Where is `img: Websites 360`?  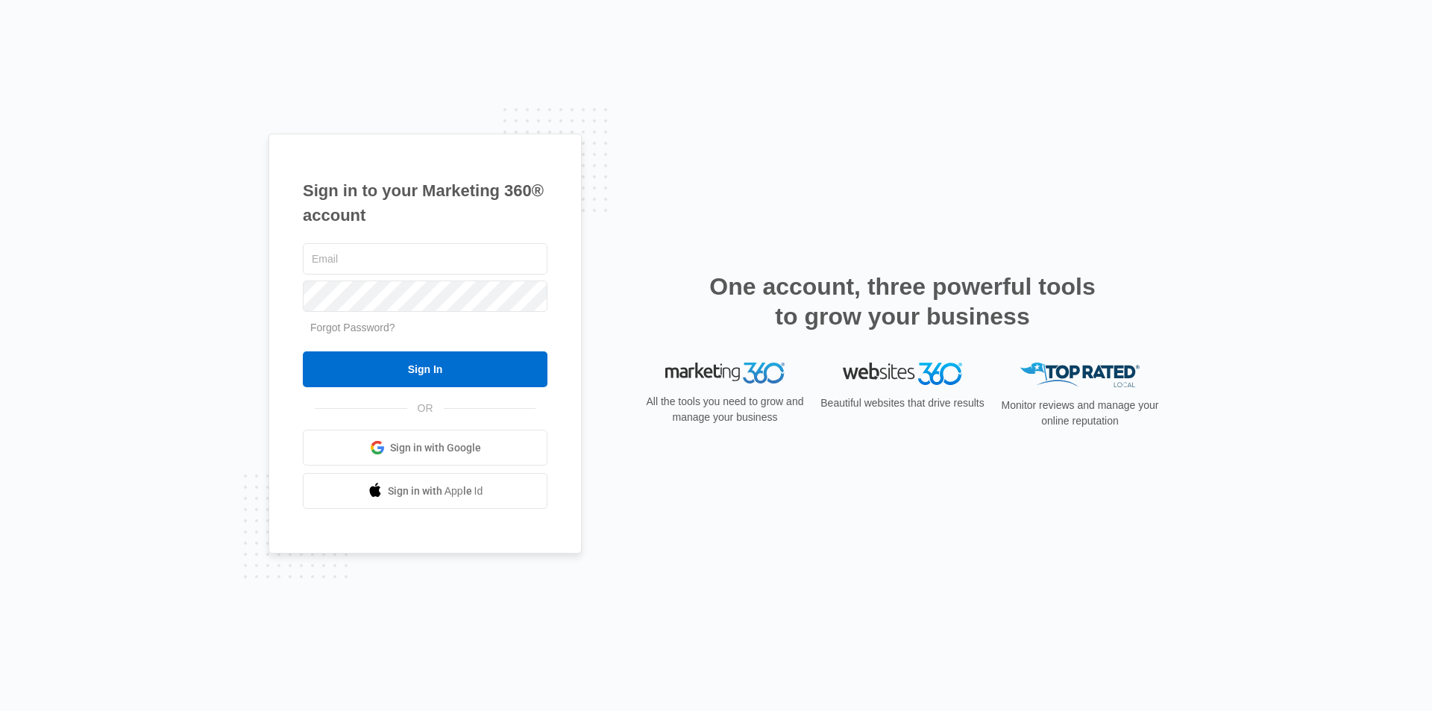 img: Websites 360 is located at coordinates (902, 373).